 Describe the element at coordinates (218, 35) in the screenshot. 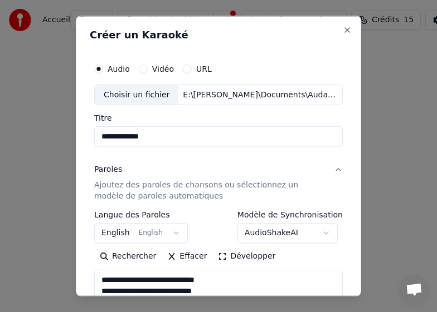

I see `h2: Créer un Karaoké` at that location.